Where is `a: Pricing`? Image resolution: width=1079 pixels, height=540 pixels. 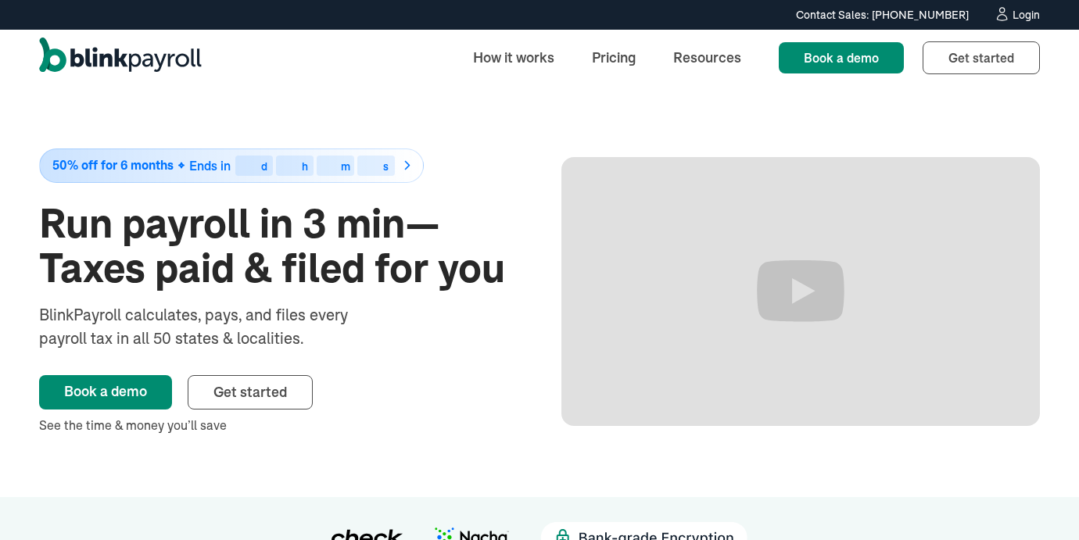 a: Pricing is located at coordinates (614, 57).